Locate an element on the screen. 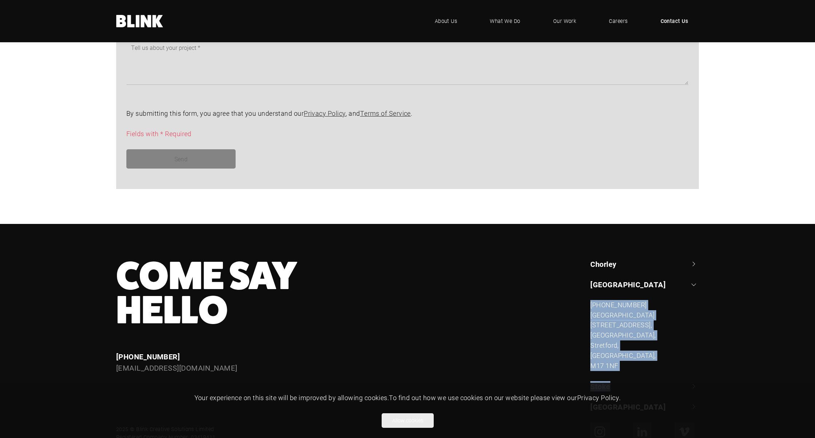  a: Our Work is located at coordinates (565, 21).